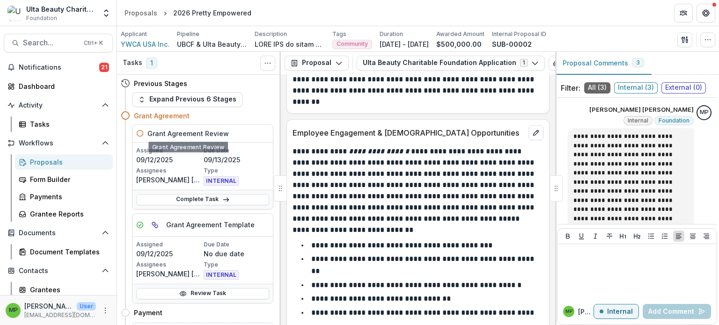 This screenshot has height=325, width=719. What do you see at coordinates (134, 34) in the screenshot?
I see `p: Applicant` at bounding box center [134, 34].